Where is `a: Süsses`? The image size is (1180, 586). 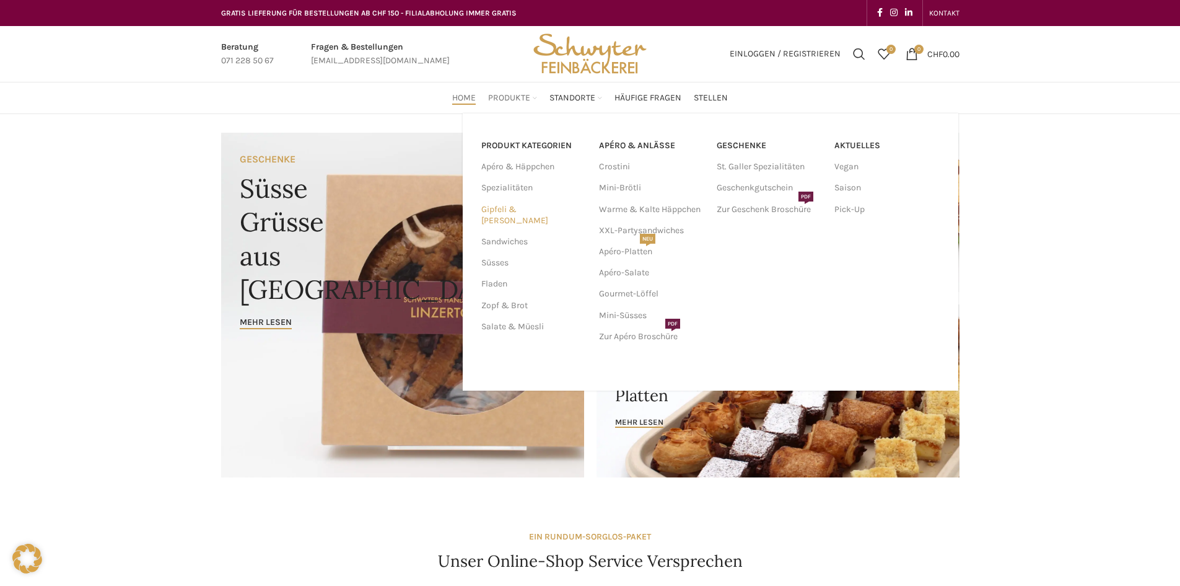 a: Süsses is located at coordinates (533, 263).